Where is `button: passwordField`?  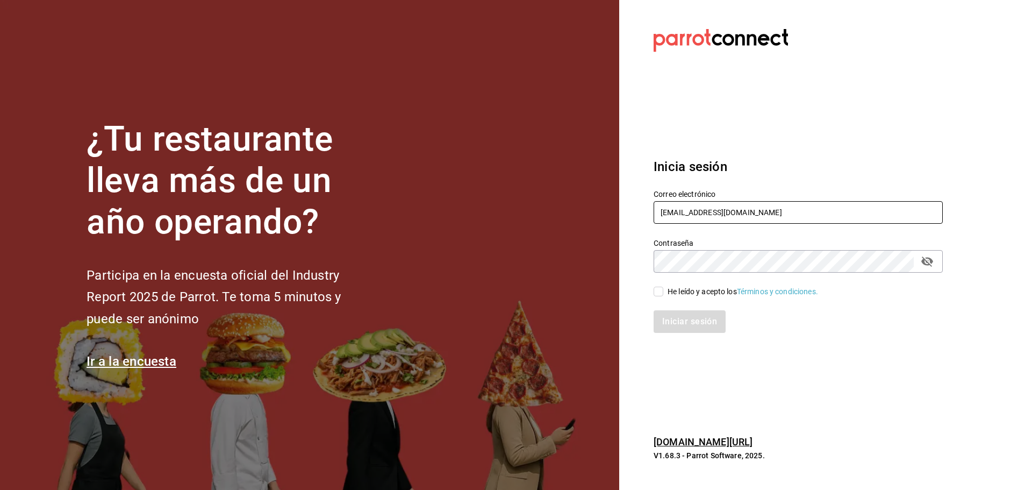 button: passwordField is located at coordinates (927, 261).